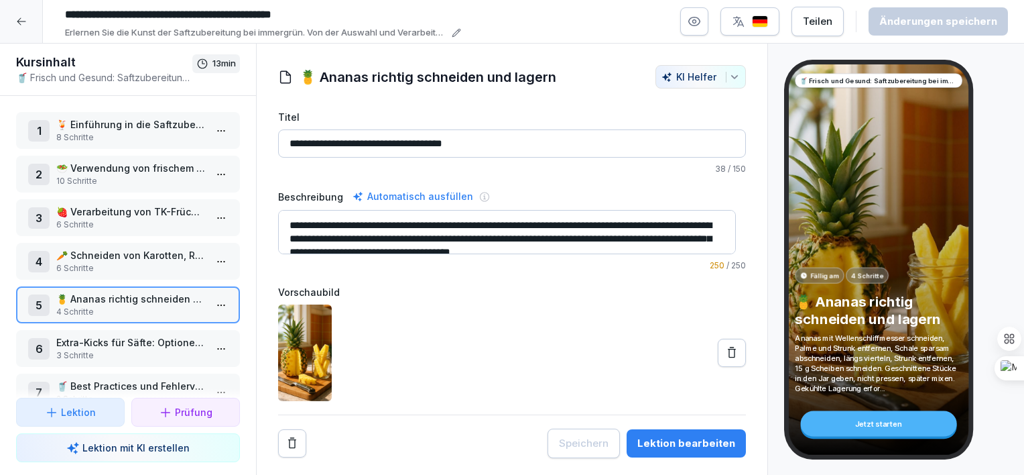 This screenshot has height=475, width=1024. Describe the element at coordinates (256, 33) in the screenshot. I see `p: Erlernen Sie die Kunst der Saftzubereitung bei immergrün. Von der Auswahl und Verarbeitung frisch...` at that location.